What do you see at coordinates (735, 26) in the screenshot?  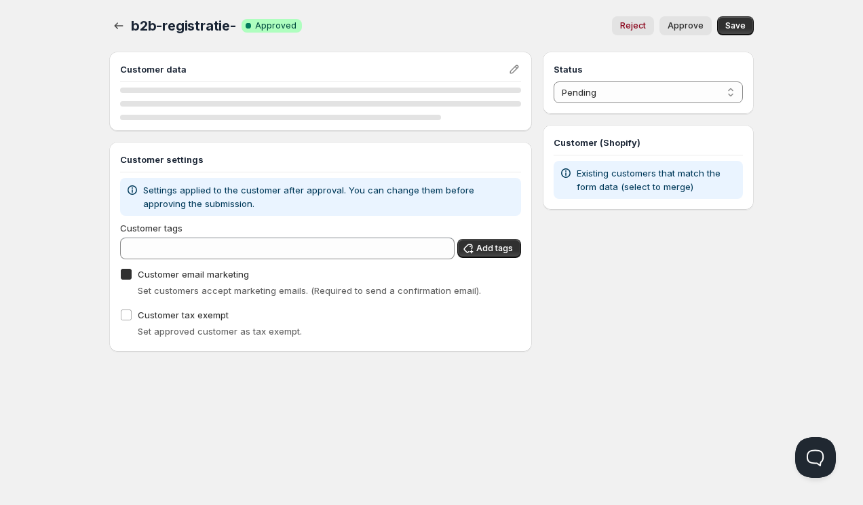 I see `button: Save` at bounding box center [735, 26].